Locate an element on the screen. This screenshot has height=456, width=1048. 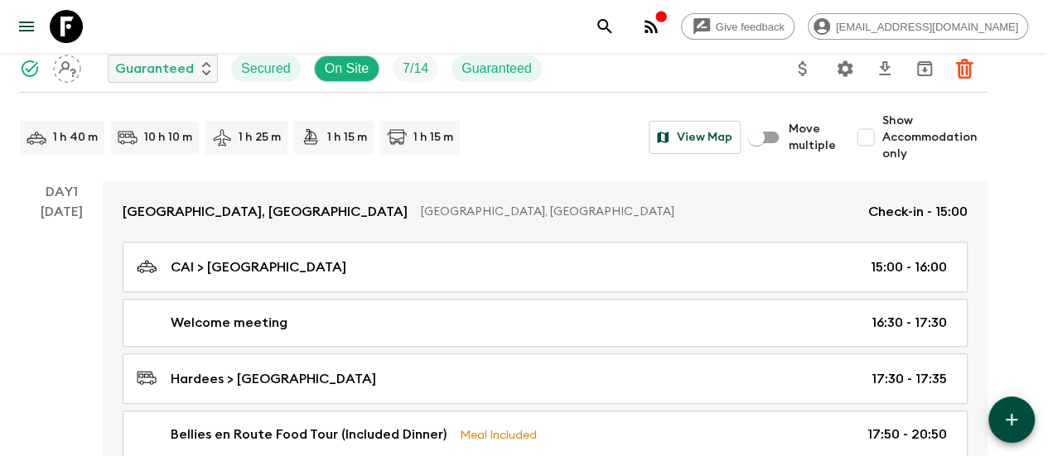
p: Secured is located at coordinates (266, 69).